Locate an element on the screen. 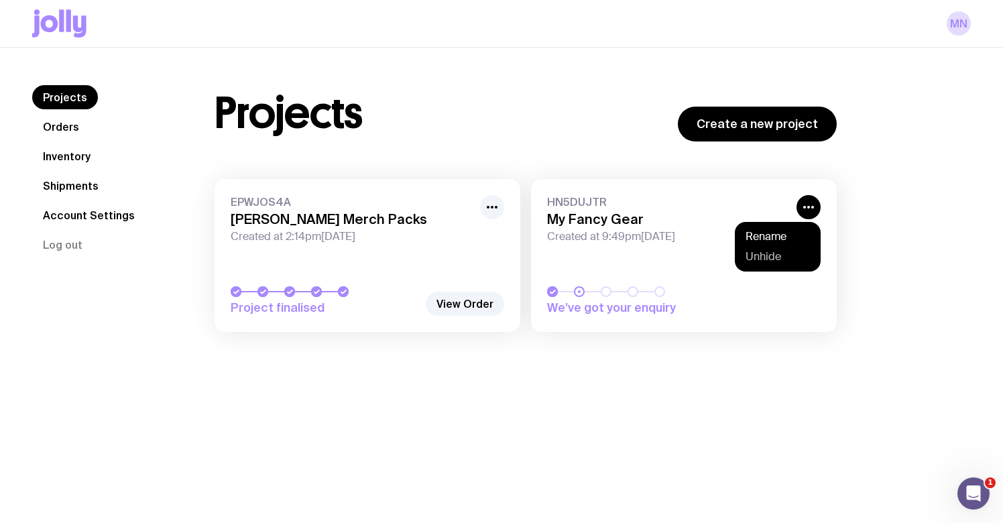 The image size is (1003, 523). a: Account Settings is located at coordinates (89, 215).